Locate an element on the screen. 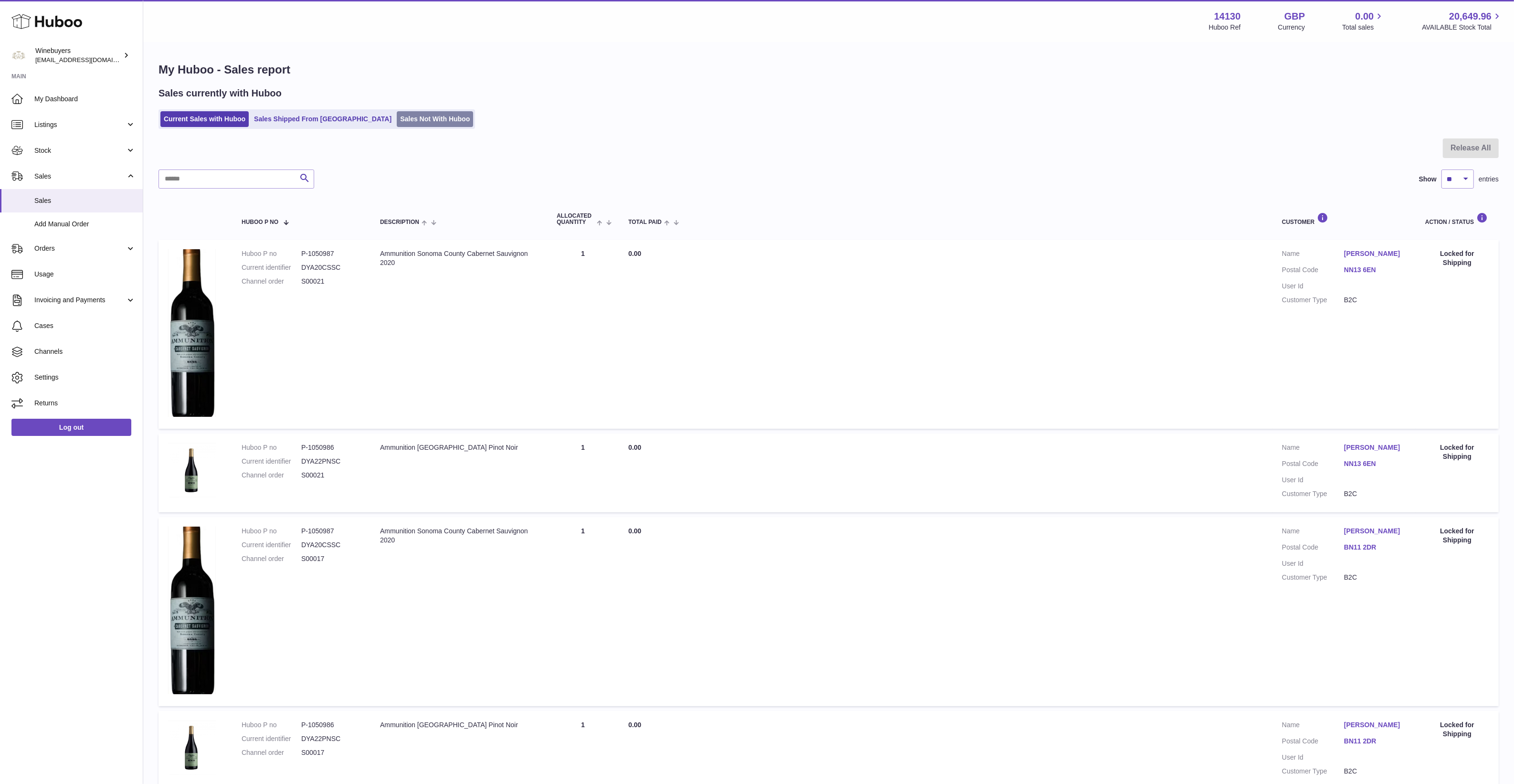  h1: My Huboo - Sales report is located at coordinates (828, 70).